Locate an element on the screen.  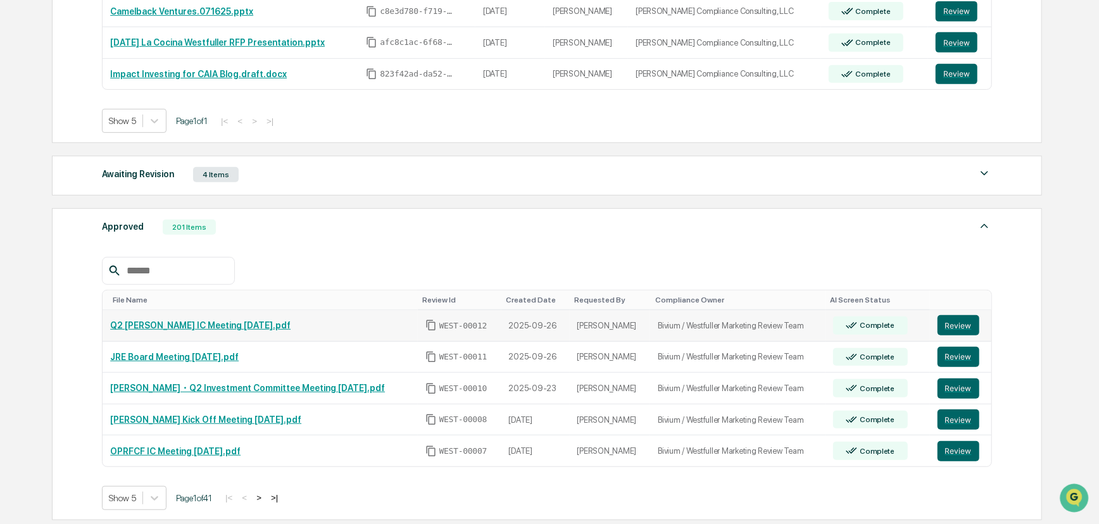
span: Preclearance is located at coordinates (53, 265).